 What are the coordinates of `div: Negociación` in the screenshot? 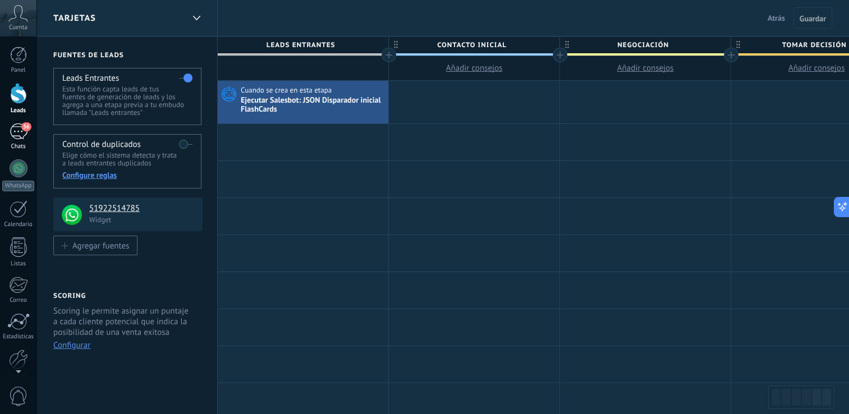 It's located at (645, 45).